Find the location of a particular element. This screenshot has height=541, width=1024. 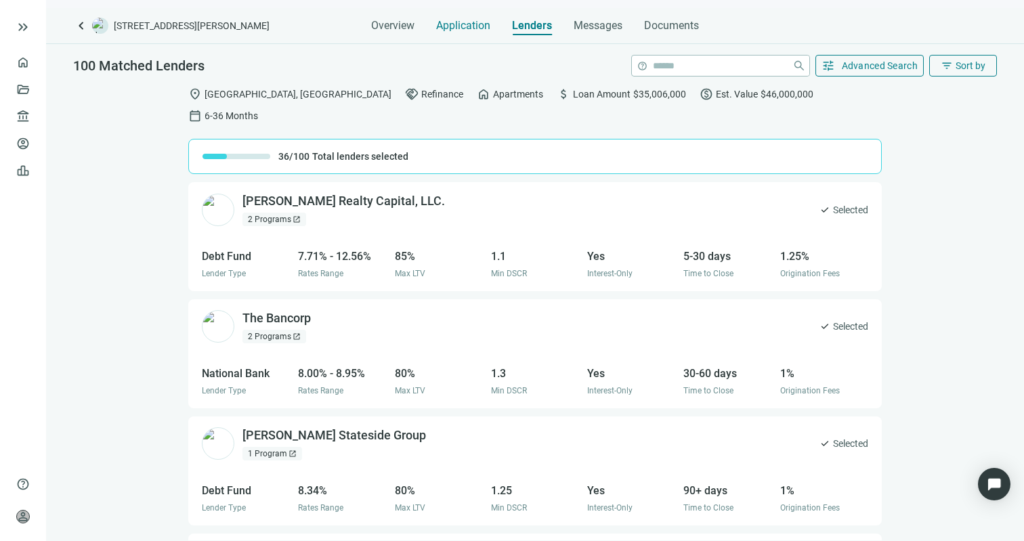

div: 5-30 days is located at coordinates (727, 256).